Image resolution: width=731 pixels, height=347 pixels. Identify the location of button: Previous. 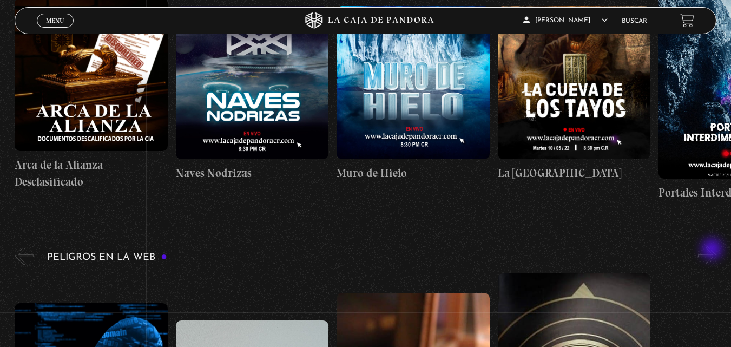
(24, 256).